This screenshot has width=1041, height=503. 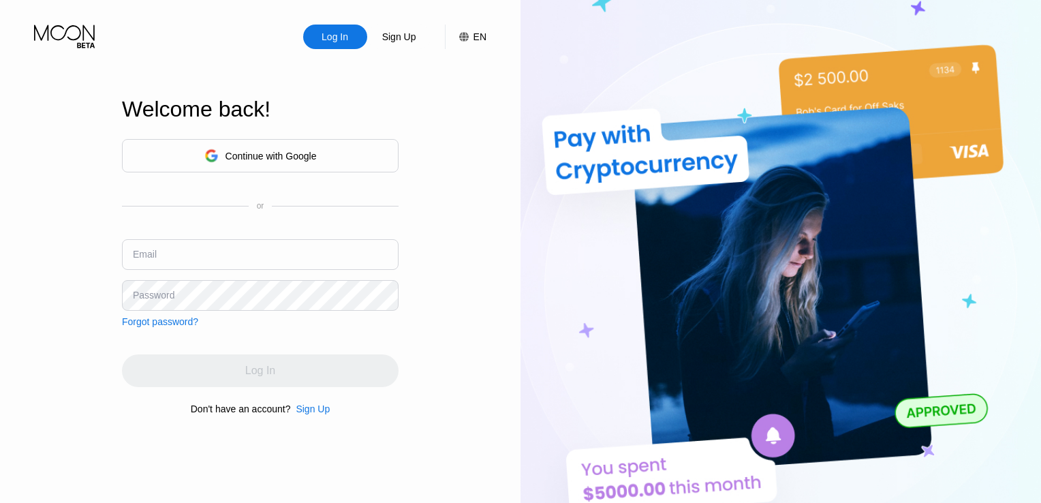 What do you see at coordinates (240, 409) in the screenshot?
I see `div: Don't have an account?` at bounding box center [240, 409].